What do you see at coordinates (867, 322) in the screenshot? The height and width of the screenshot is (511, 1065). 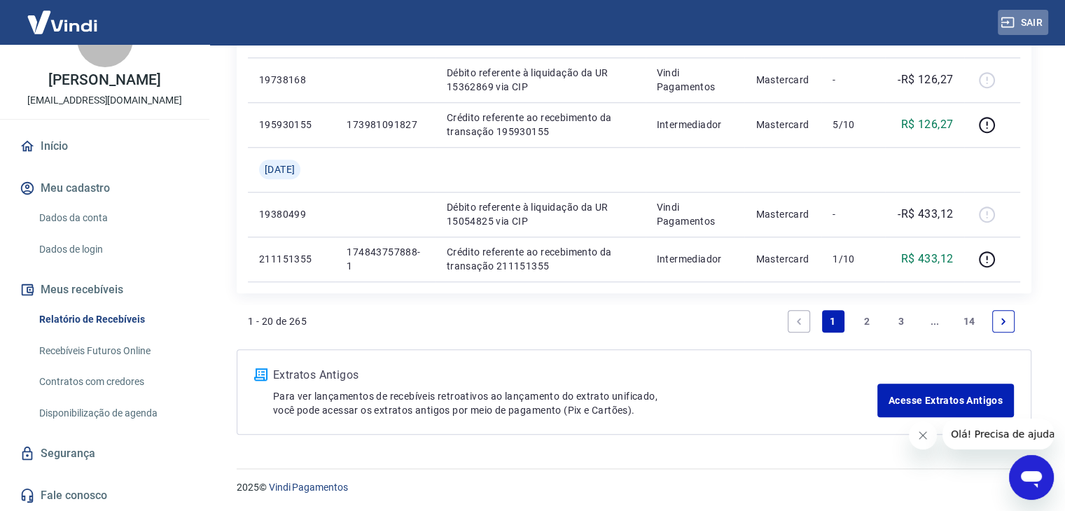 I see `a: Page 2` at bounding box center [867, 322].